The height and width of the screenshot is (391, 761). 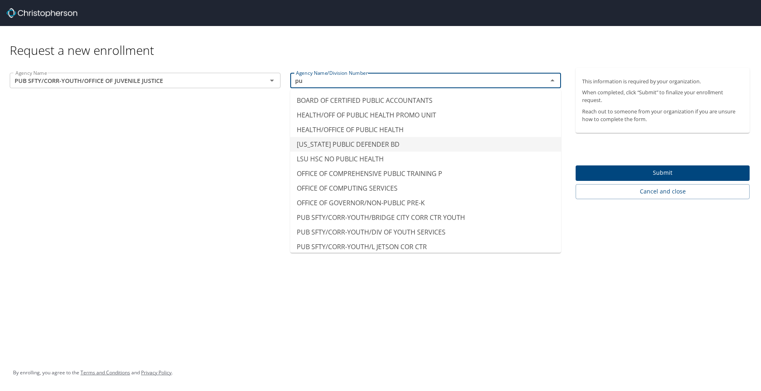 I want to click on a: Terms and Conditions, so click(x=105, y=372).